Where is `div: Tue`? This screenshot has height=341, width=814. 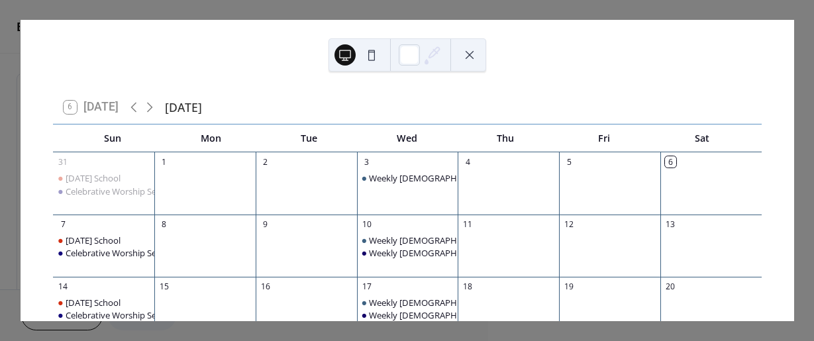 div: Tue is located at coordinates (309, 138).